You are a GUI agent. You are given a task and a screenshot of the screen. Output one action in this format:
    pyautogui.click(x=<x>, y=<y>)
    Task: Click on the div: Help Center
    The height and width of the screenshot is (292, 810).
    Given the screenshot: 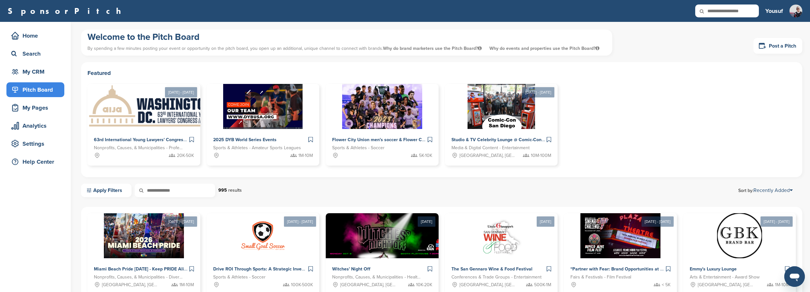 What is the action you would take?
    pyautogui.click(x=37, y=162)
    